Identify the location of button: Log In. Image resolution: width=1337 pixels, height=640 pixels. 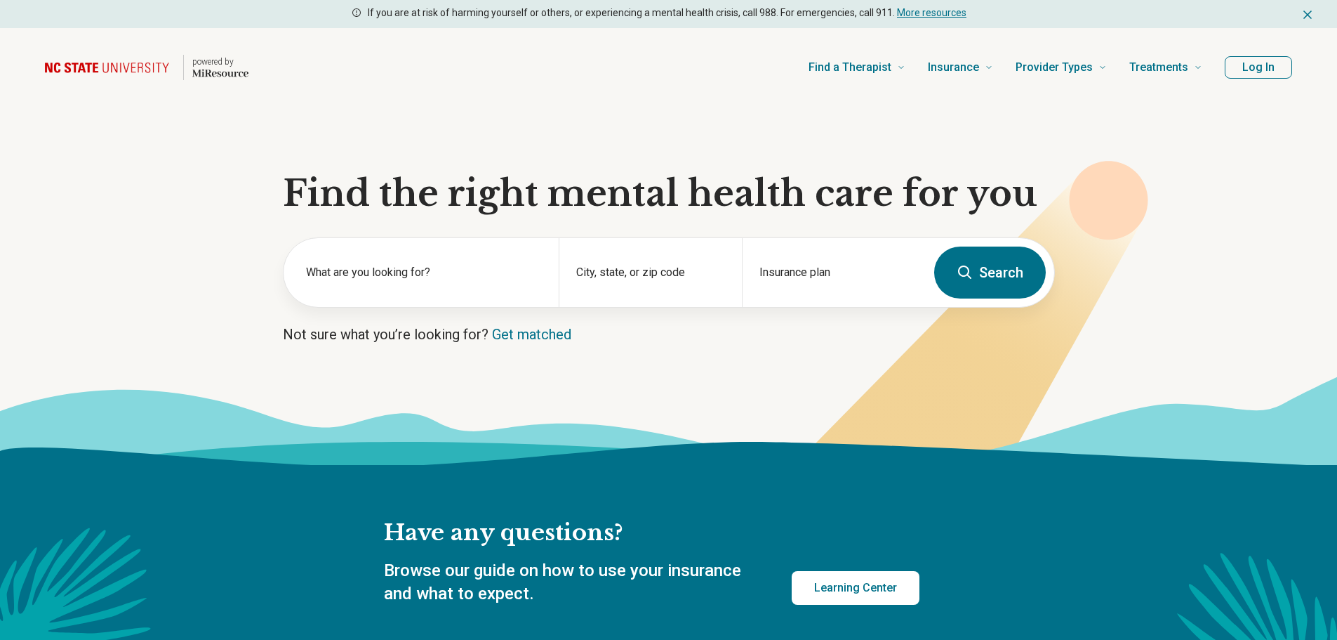
(1259, 67).